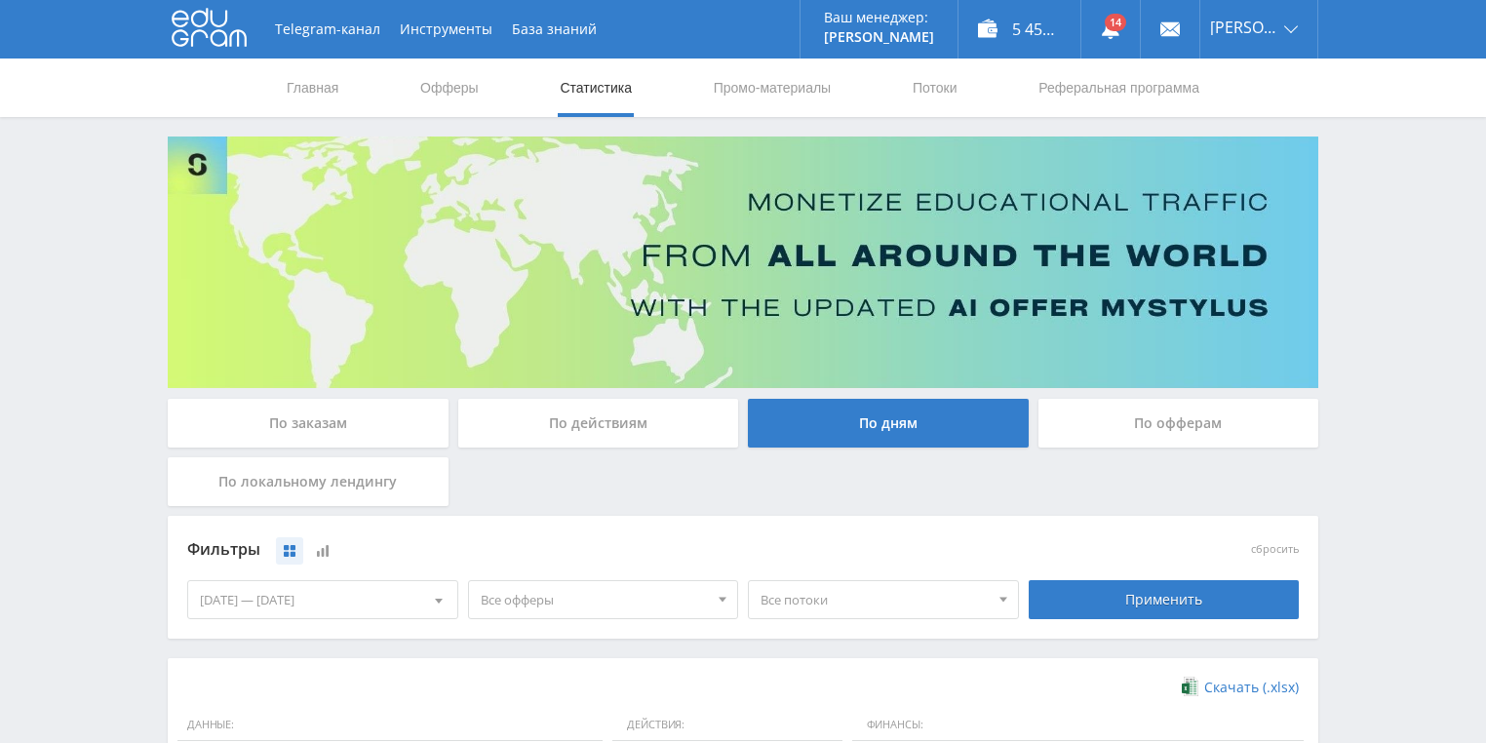  Describe the element at coordinates (1164, 600) in the screenshot. I see `div: Применить` at that location.